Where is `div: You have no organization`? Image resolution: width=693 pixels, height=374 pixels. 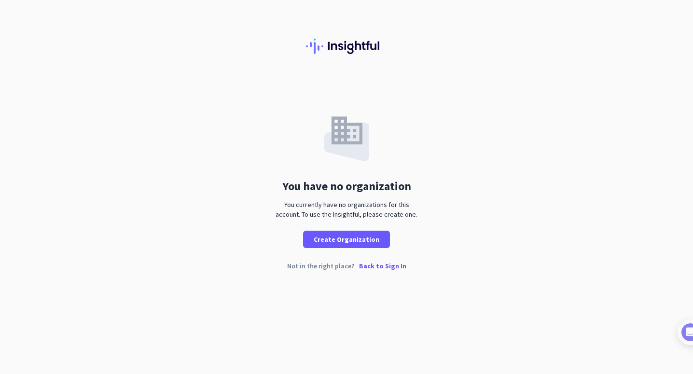 div: You have no organization is located at coordinates (346, 186).